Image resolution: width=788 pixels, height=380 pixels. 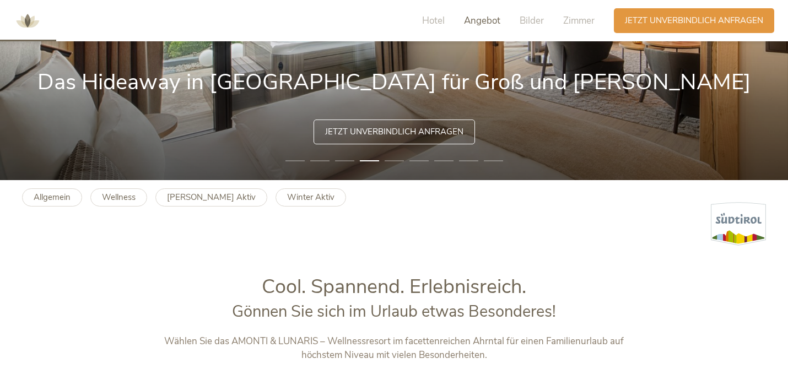 What do you see at coordinates (394, 311) in the screenshot?
I see `span: Gönnen Sie sich im Urlaub etwas Besonderes!` at bounding box center [394, 311].